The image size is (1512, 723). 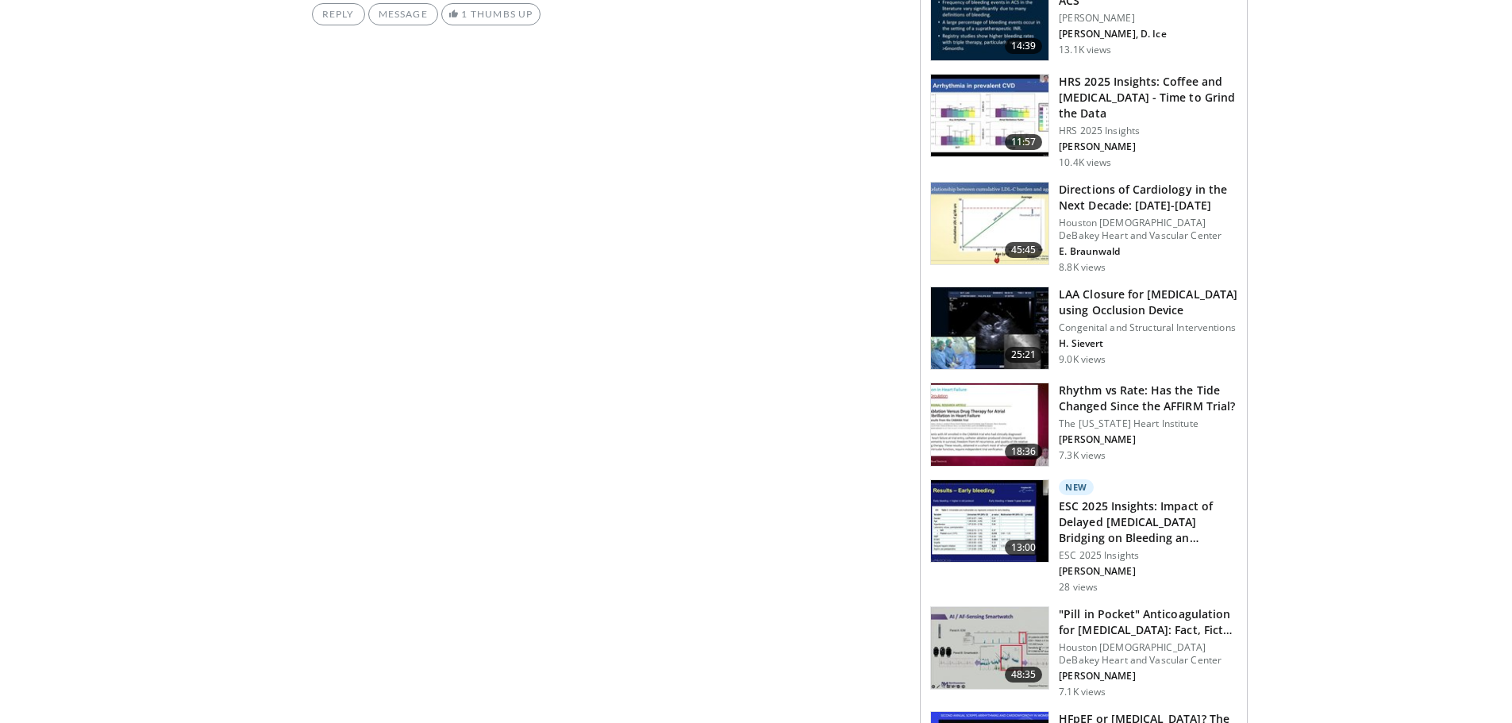 I want to click on p: 7.1K views, so click(x=1081, y=692).